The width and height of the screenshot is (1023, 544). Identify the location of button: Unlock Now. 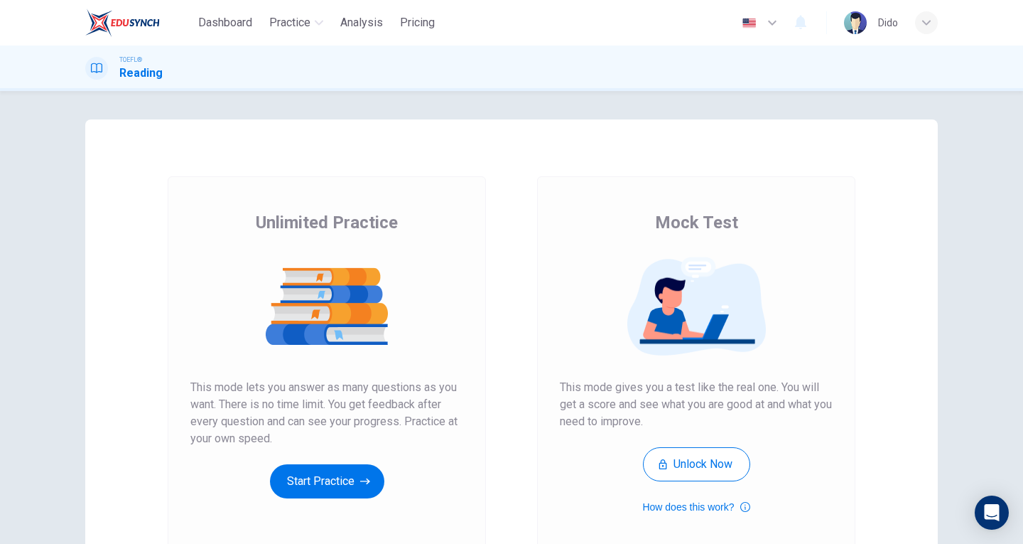
(696, 464).